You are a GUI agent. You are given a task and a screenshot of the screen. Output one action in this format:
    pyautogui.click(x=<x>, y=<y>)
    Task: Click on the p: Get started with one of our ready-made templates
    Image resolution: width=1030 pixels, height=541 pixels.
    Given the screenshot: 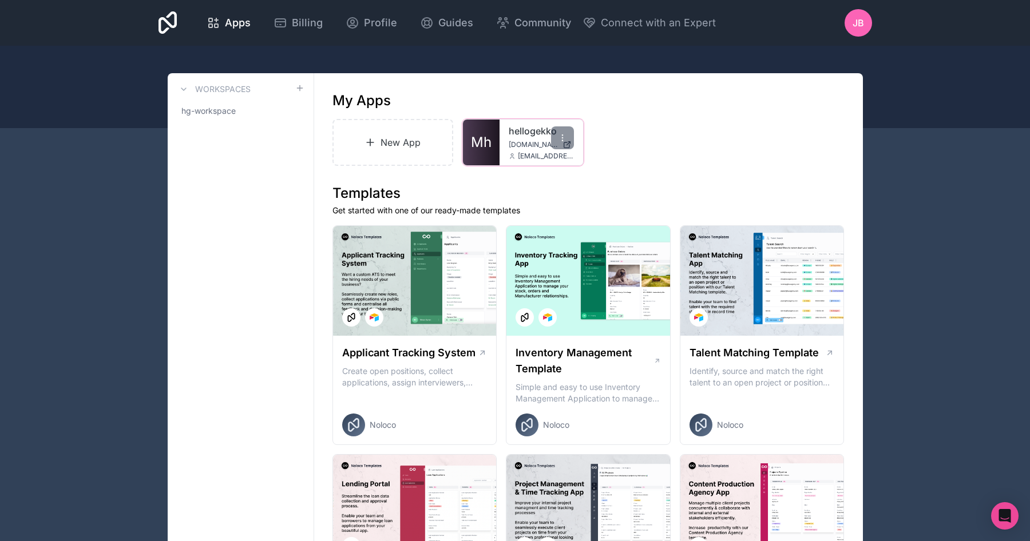 What is the action you would take?
    pyautogui.click(x=588, y=211)
    